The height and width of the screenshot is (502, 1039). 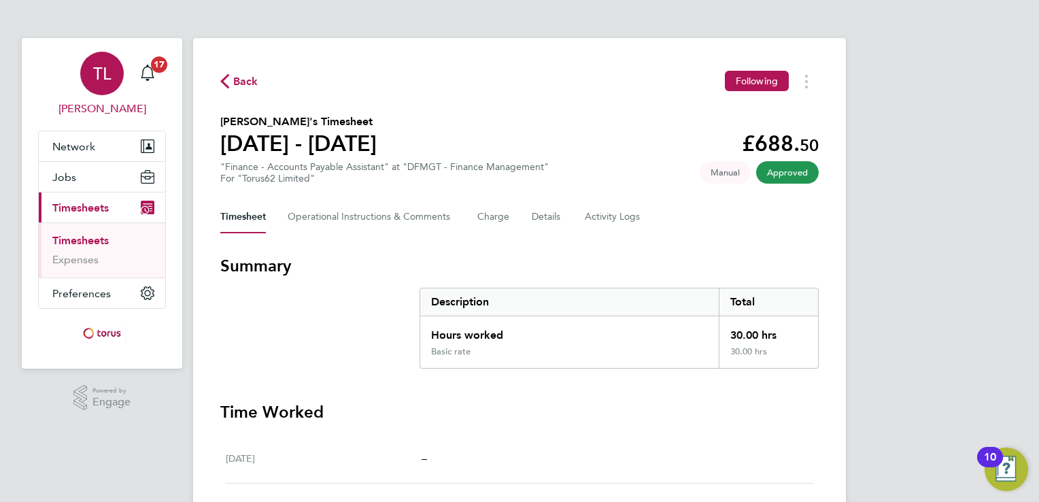 What do you see at coordinates (757, 81) in the screenshot?
I see `button: Following` at bounding box center [757, 81].